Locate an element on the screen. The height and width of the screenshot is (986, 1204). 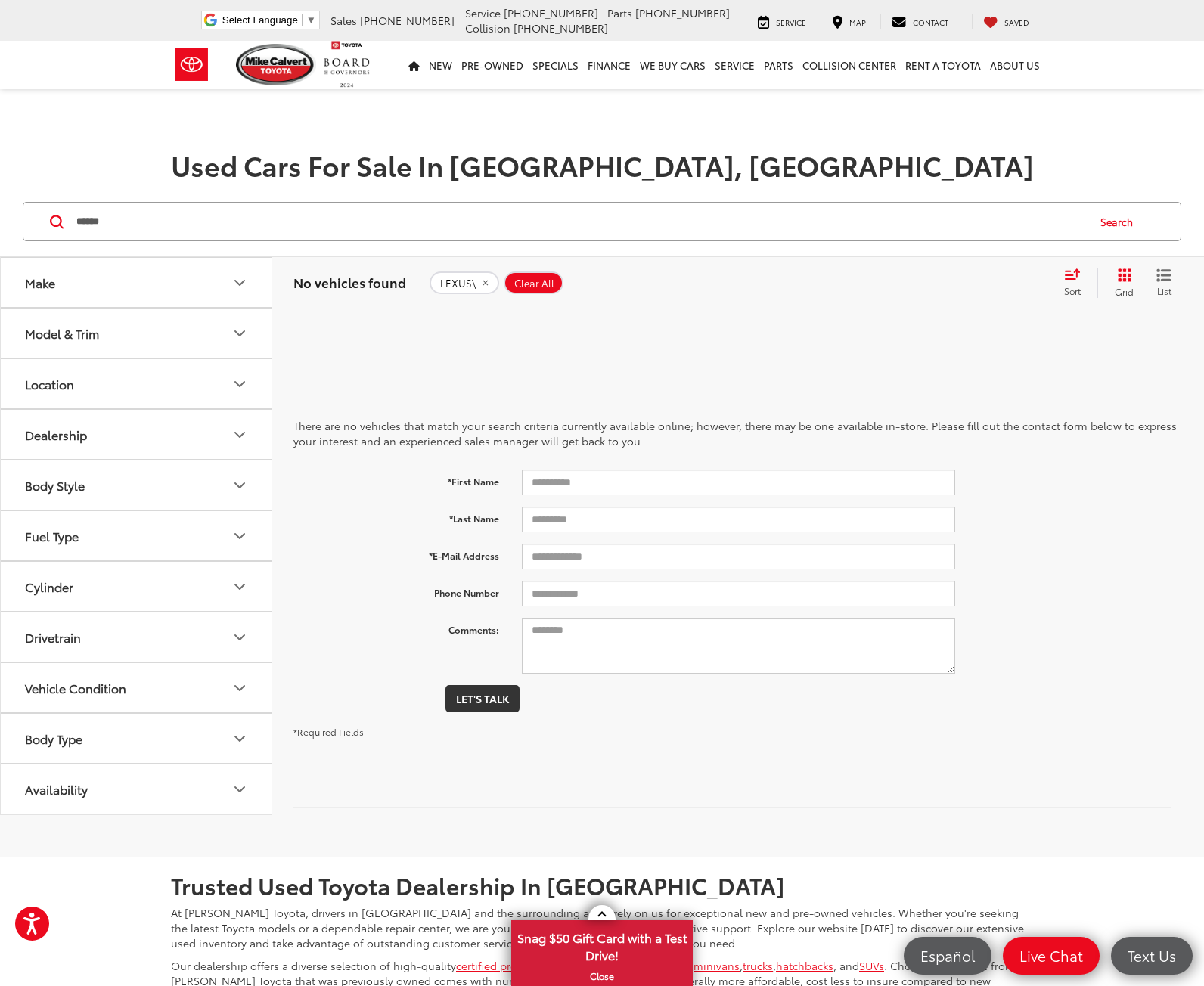
span: Map is located at coordinates (857, 22).